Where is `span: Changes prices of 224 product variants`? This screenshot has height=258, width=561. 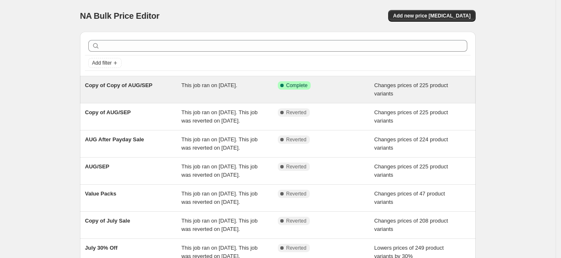 span: Changes prices of 224 product variants is located at coordinates (411, 143).